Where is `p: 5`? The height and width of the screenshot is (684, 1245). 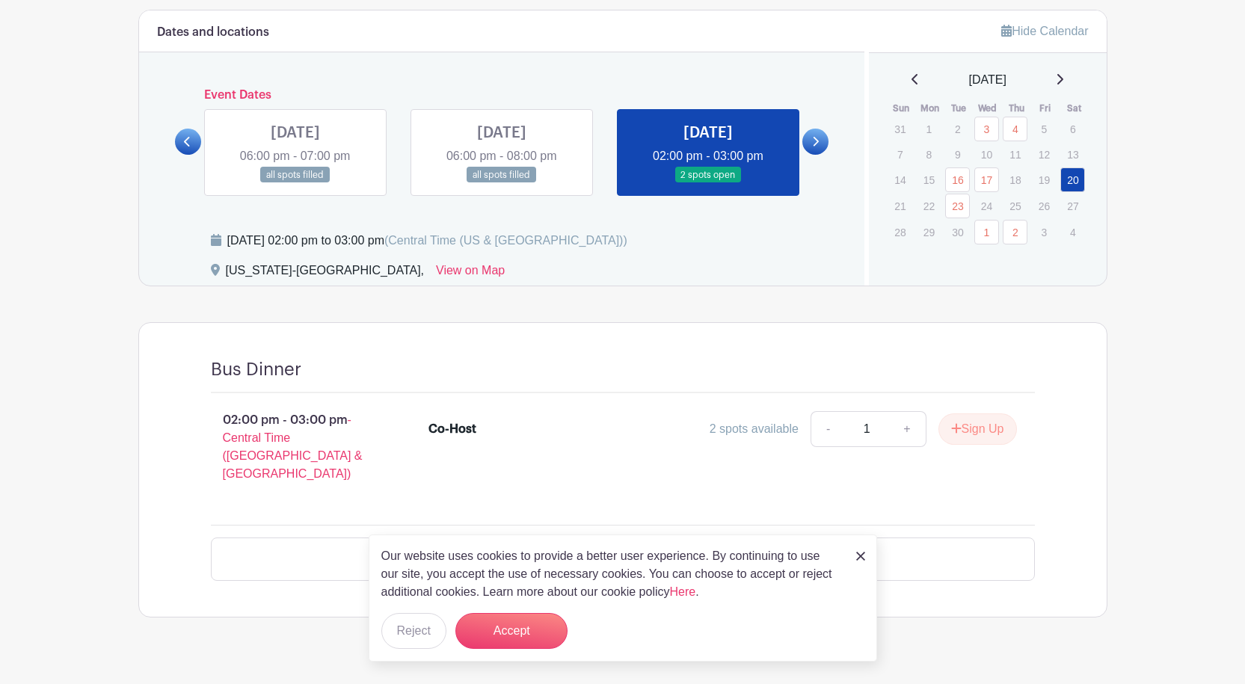 p: 5 is located at coordinates (1043, 129).